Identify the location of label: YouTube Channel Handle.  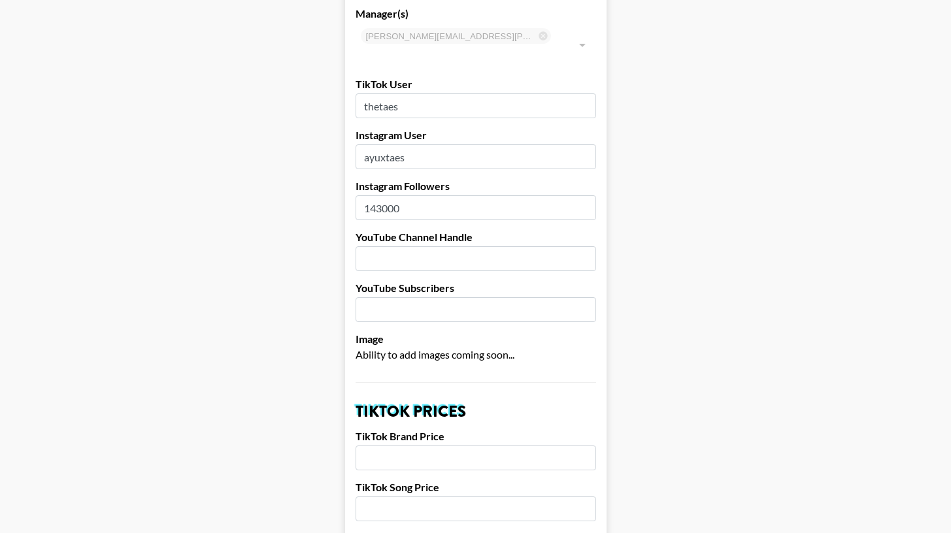
(476, 237).